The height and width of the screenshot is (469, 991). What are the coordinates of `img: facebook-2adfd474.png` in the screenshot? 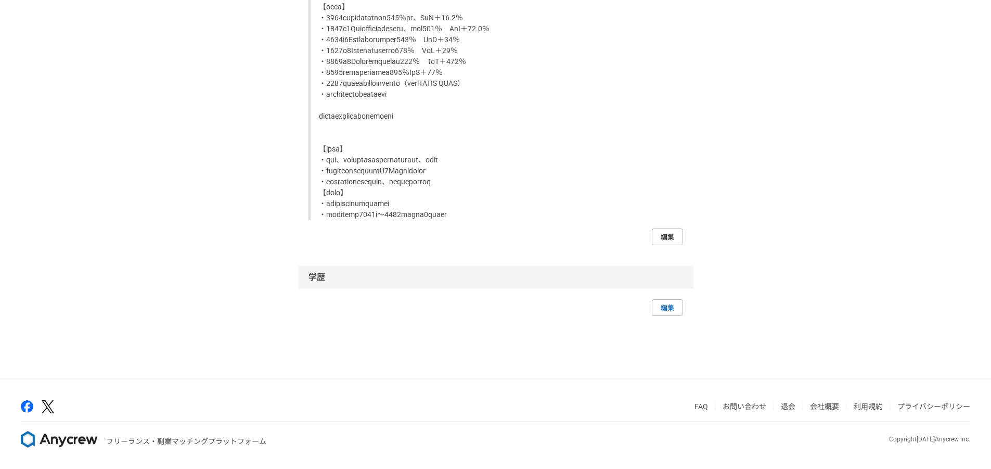 It's located at (27, 406).